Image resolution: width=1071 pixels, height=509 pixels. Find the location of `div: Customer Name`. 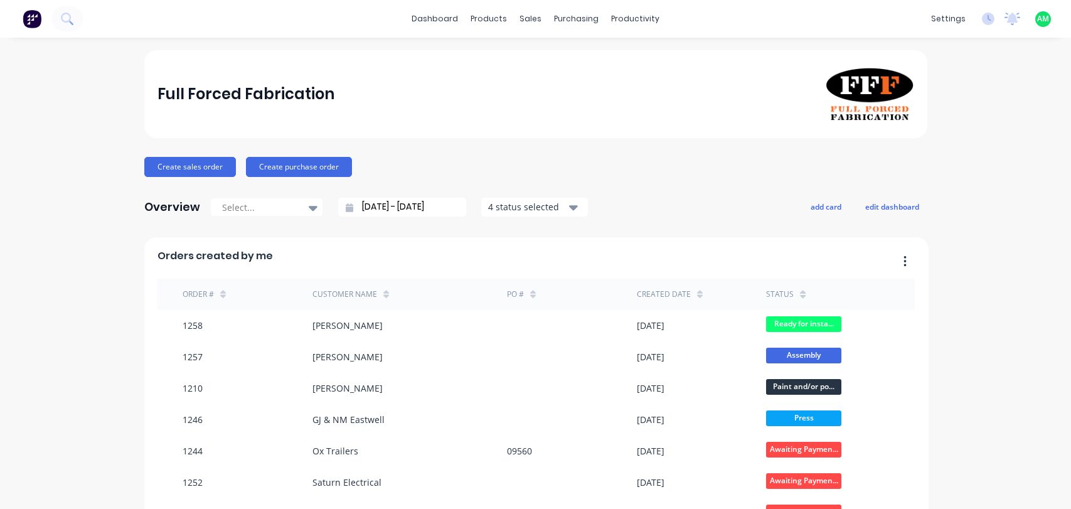

div: Customer Name is located at coordinates (344, 294).